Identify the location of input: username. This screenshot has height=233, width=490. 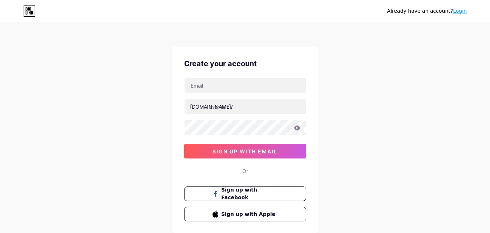
(245, 106).